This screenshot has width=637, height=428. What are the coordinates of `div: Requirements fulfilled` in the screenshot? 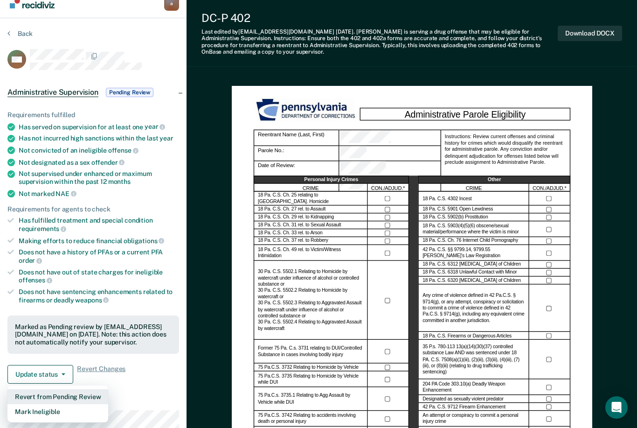 It's located at (93, 115).